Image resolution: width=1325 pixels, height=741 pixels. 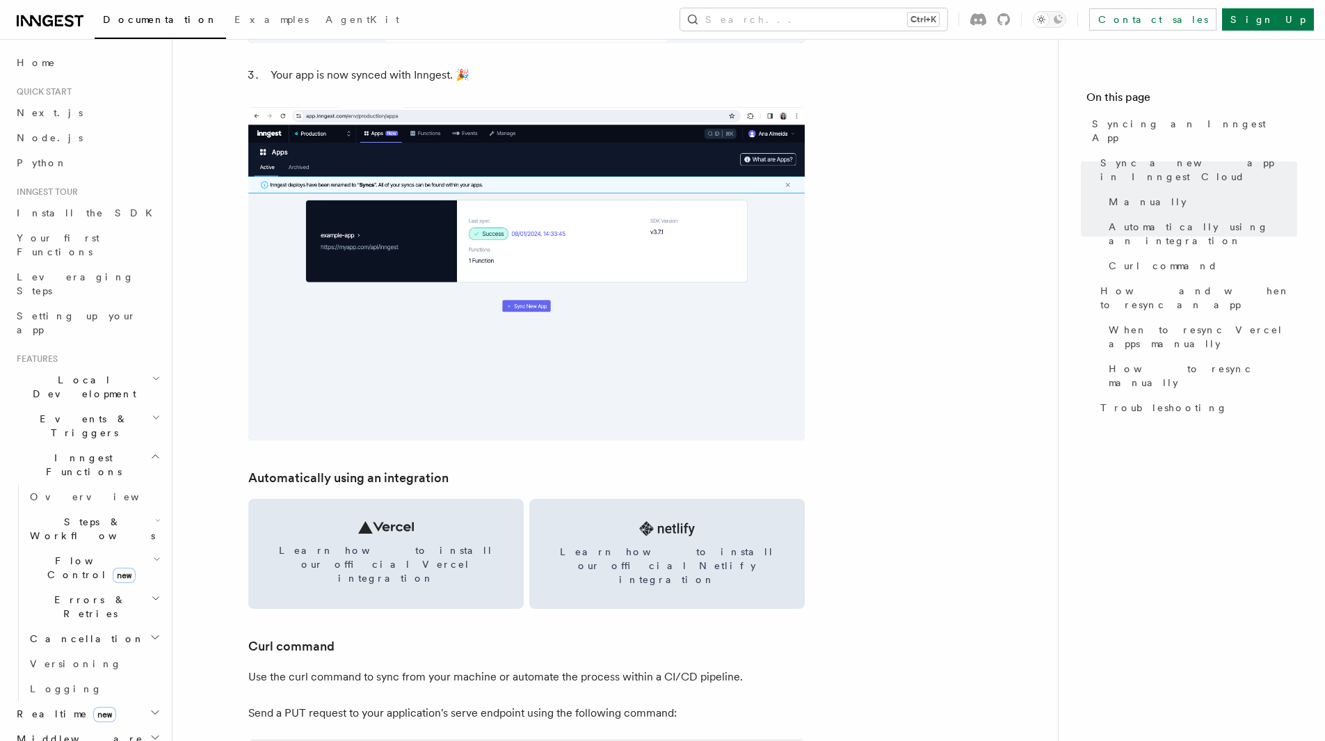 I want to click on a: AgentKit, so click(x=362, y=21).